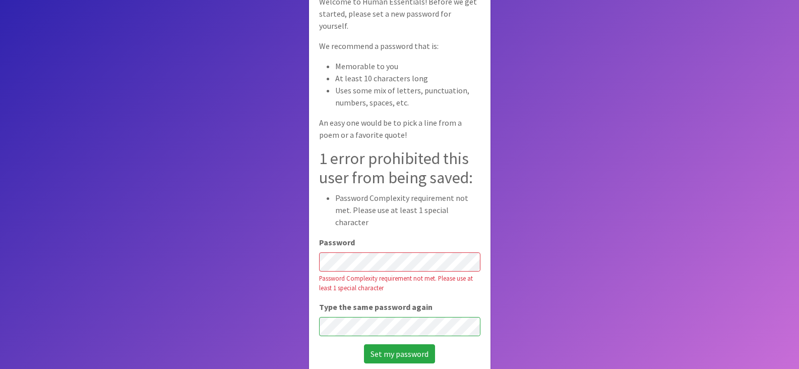 This screenshot has width=799, height=369. I want to click on input: Set my password, so click(399, 354).